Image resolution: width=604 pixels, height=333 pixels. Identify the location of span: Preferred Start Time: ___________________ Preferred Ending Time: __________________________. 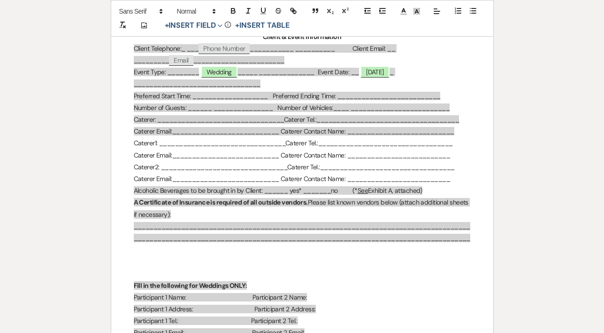
(287, 96).